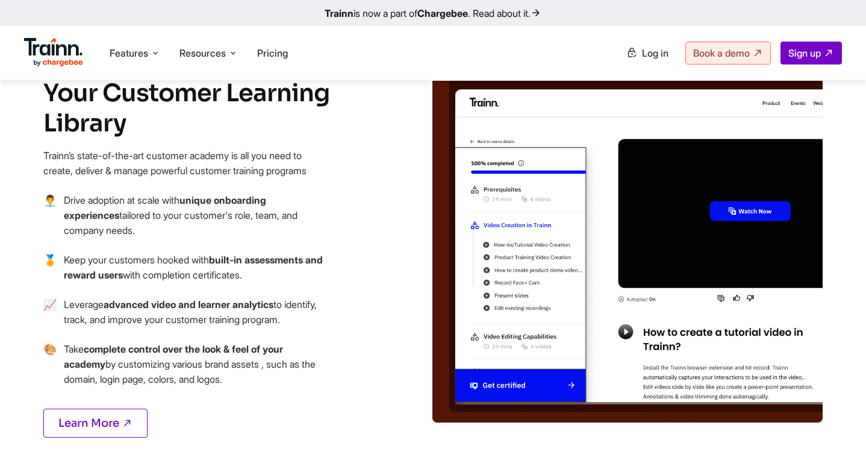 This screenshot has height=475, width=866. I want to click on span: Features, so click(129, 53).